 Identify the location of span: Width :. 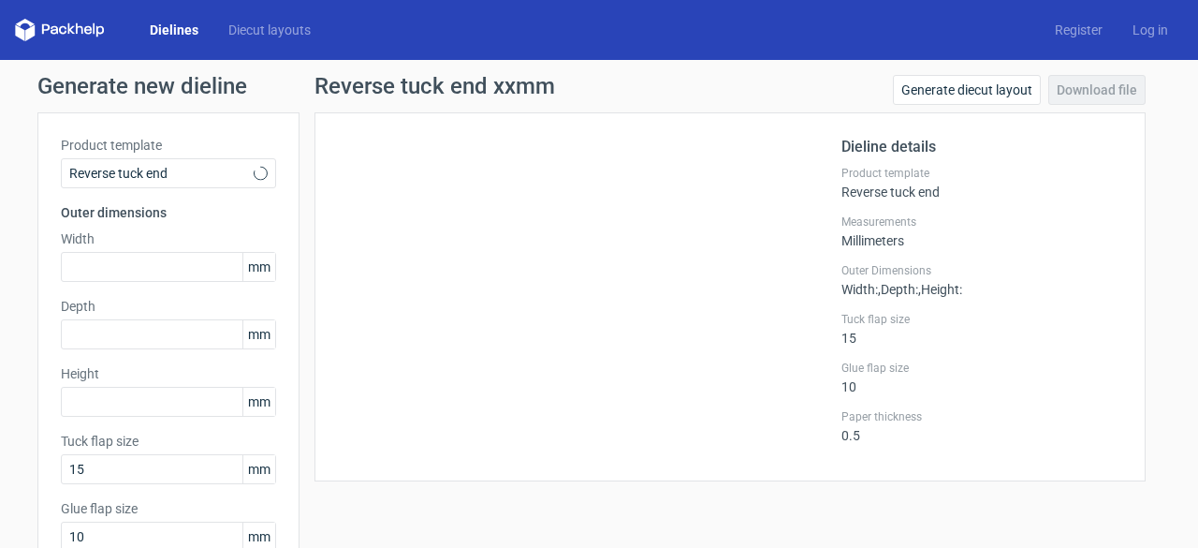
(859, 289).